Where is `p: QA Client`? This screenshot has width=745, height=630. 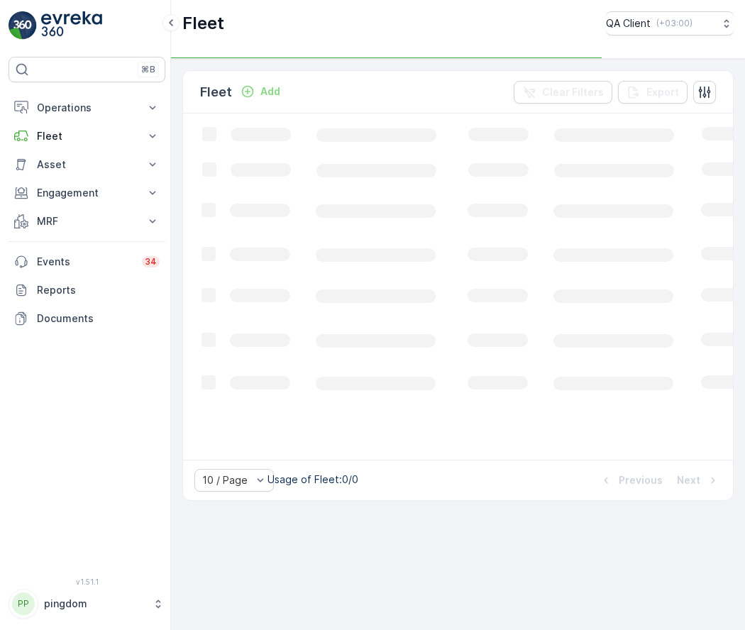
p: QA Client is located at coordinates (628, 23).